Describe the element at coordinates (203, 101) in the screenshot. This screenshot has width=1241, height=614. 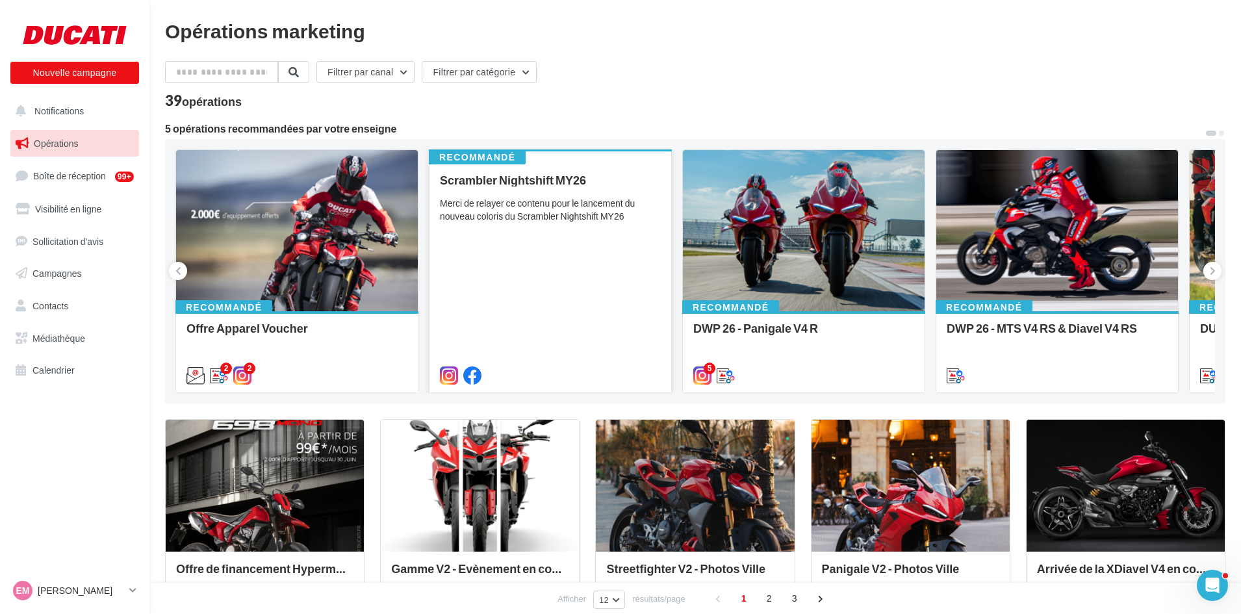
I see `div: 39` at that location.